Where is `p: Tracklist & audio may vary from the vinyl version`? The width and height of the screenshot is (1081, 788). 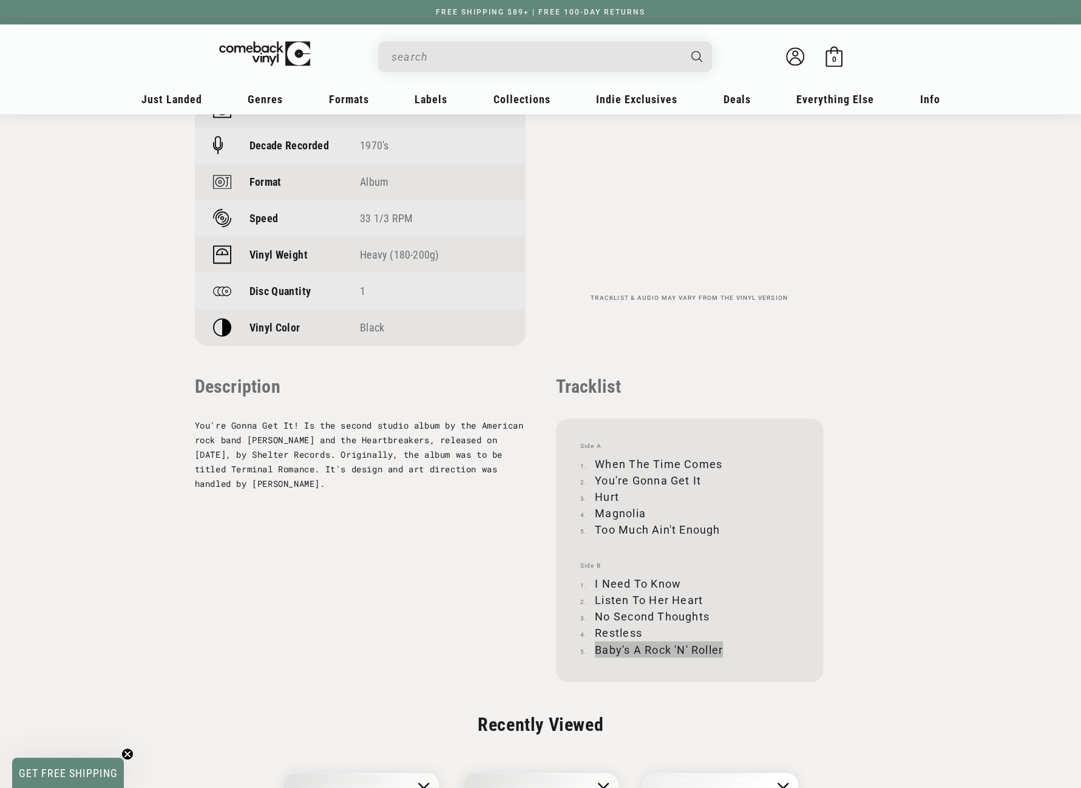
p: Tracklist & audio may vary from the vinyl version is located at coordinates (690, 298).